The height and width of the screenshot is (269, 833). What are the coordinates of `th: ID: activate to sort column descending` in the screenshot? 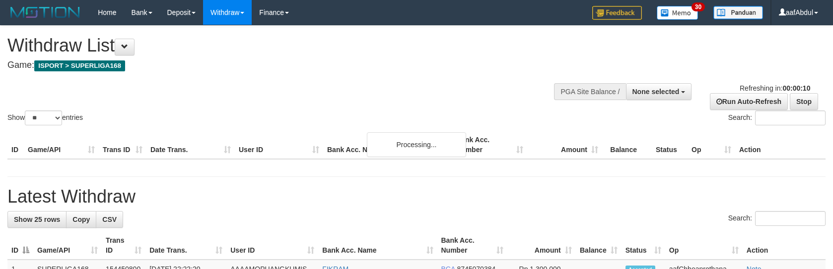 It's located at (20, 246).